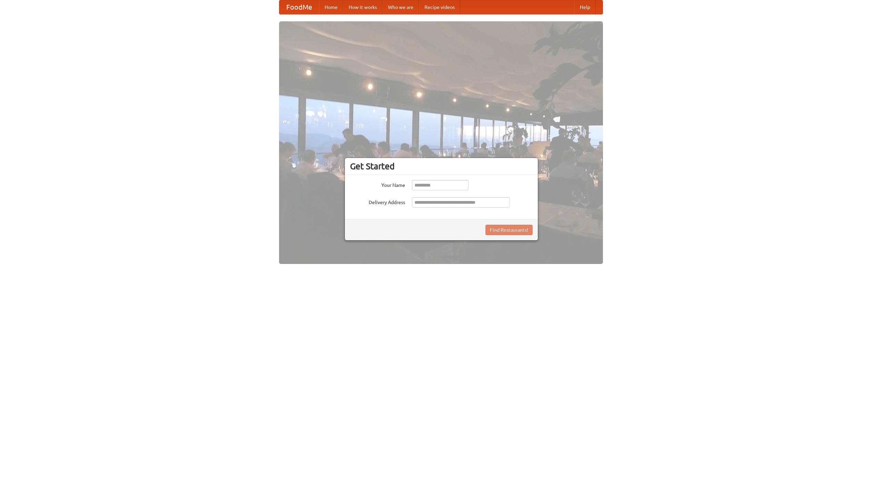 This screenshot has height=487, width=882. Describe the element at coordinates (377, 184) in the screenshot. I see `label: Your Name` at that location.